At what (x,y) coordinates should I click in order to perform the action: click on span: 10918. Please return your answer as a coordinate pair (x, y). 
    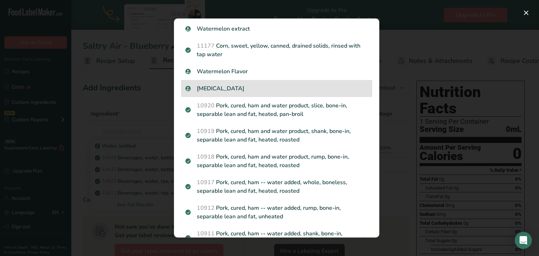
    Looking at the image, I should click on (206, 157).